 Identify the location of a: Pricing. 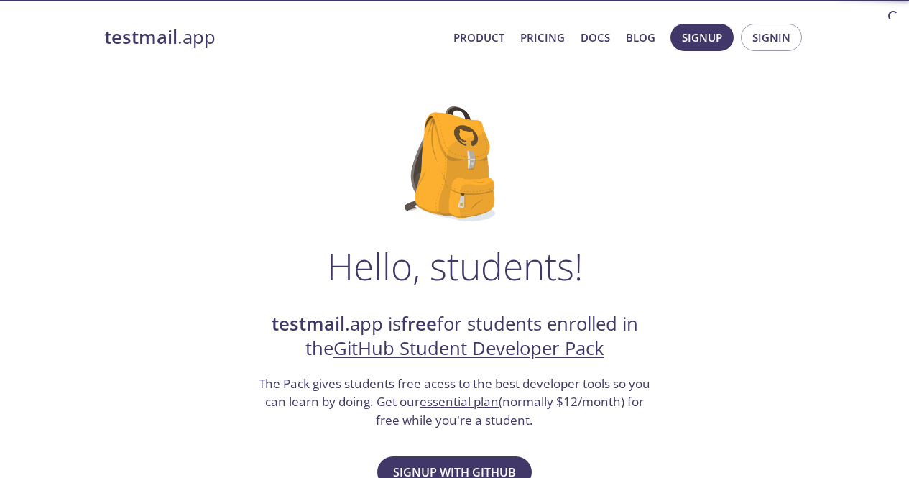
(542, 37).